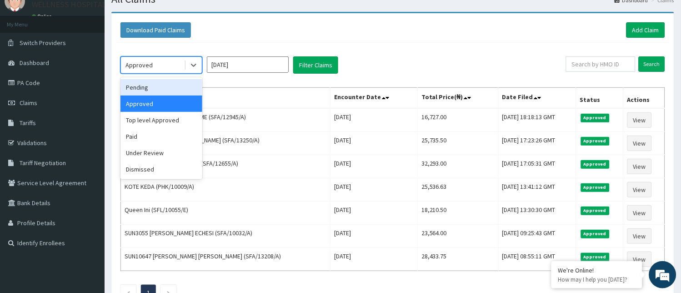 This screenshot has width=681, height=293. I want to click on th: Total Price(₦), so click(458, 98).